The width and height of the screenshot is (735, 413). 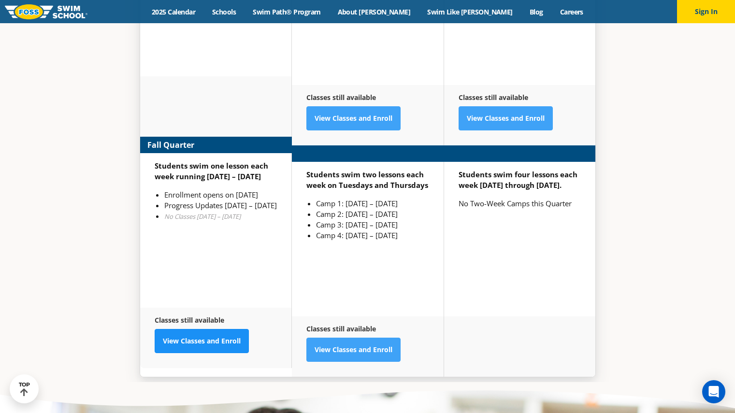 What do you see at coordinates (536, 12) in the screenshot?
I see `a: Blog` at bounding box center [536, 12].